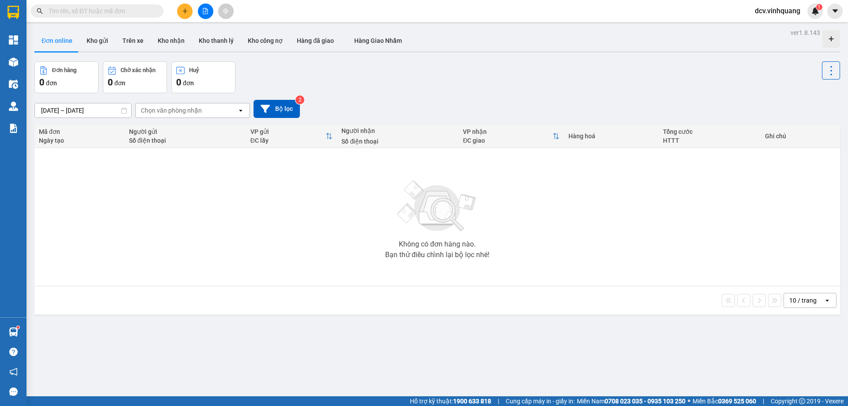 The height and width of the screenshot is (406, 848). What do you see at coordinates (185, 11) in the screenshot?
I see `button: plus` at bounding box center [185, 11].